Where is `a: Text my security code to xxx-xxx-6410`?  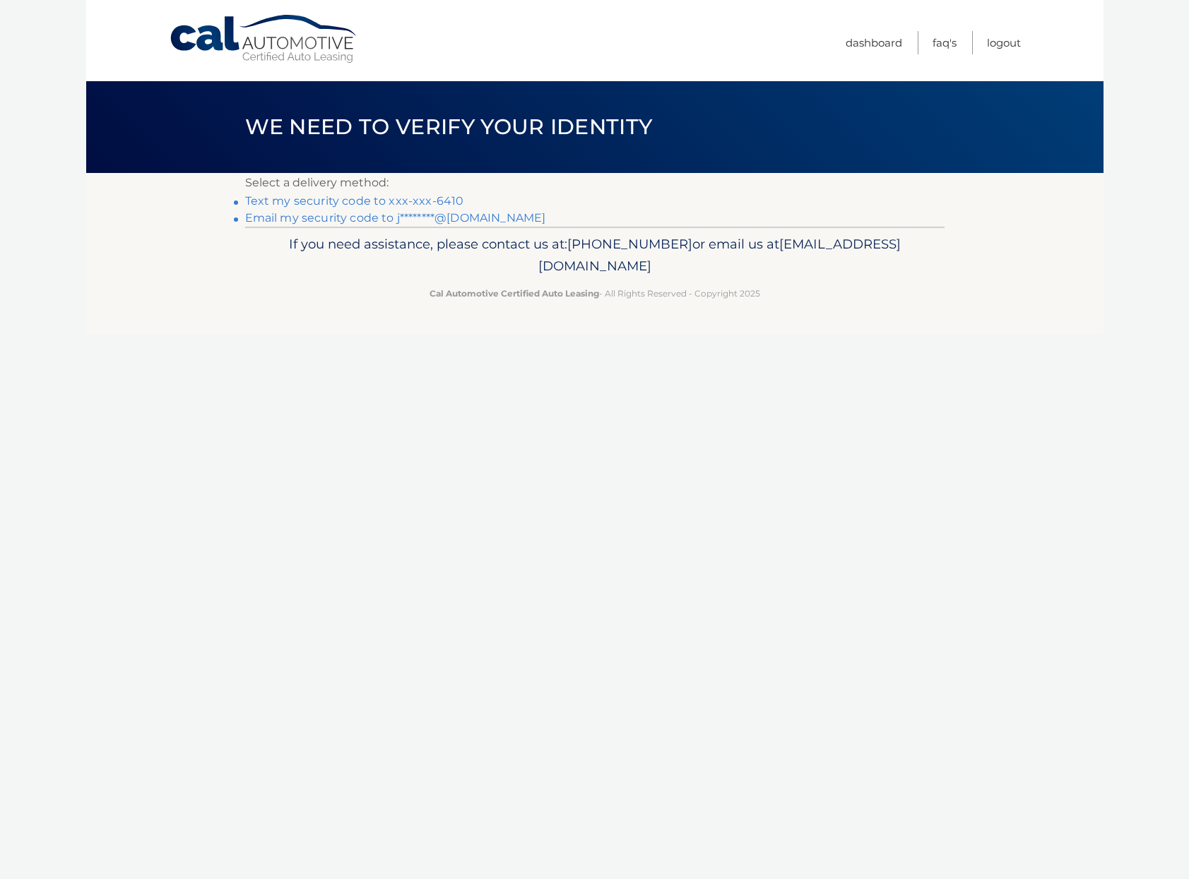
a: Text my security code to xxx-xxx-6410 is located at coordinates (355, 201).